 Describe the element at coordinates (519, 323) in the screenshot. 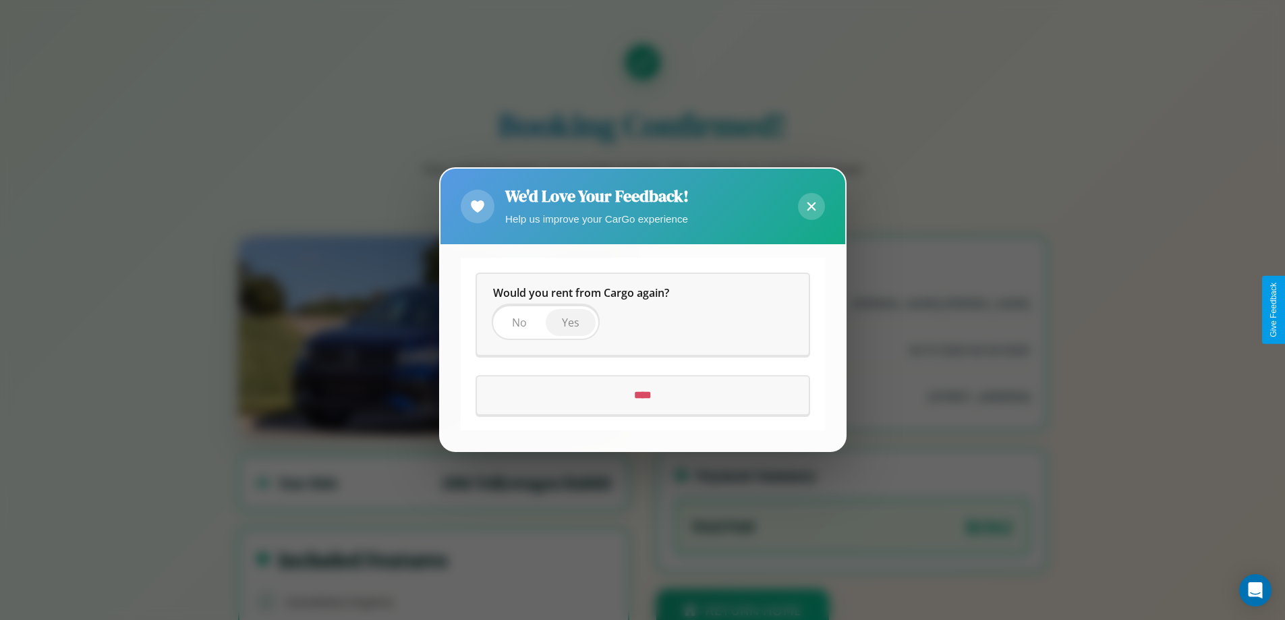

I see `span: No` at that location.